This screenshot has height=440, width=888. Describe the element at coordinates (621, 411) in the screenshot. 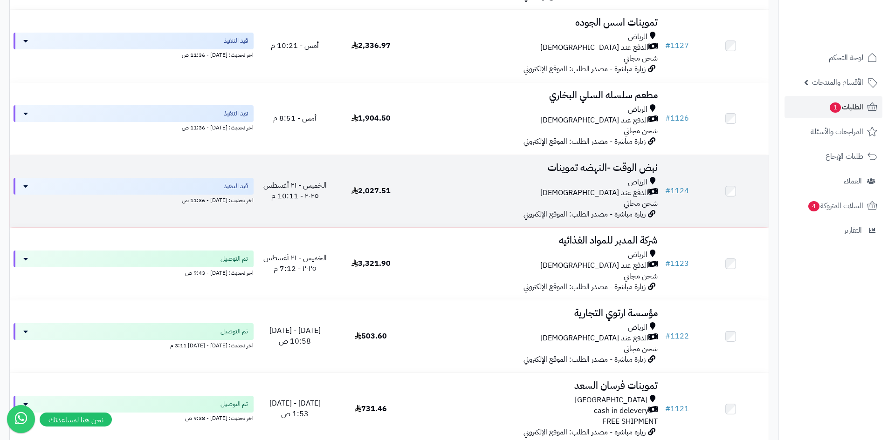

I see `span: cash in delevery` at that location.